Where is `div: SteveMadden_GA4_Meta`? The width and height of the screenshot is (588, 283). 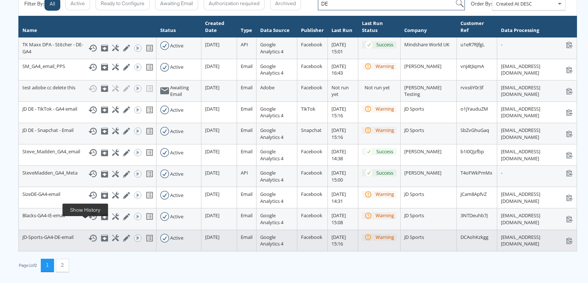 div: SteveMadden_GA4_Meta is located at coordinates (87, 174).